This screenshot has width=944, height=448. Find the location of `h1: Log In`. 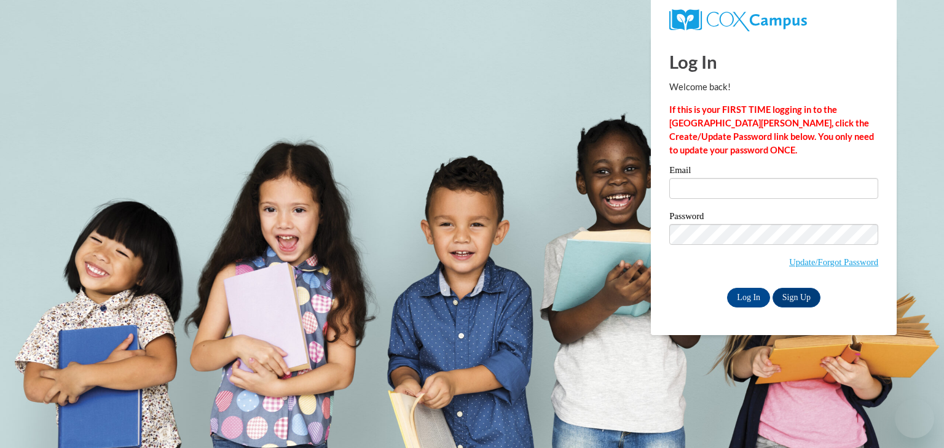

h1: Log In is located at coordinates (773, 61).